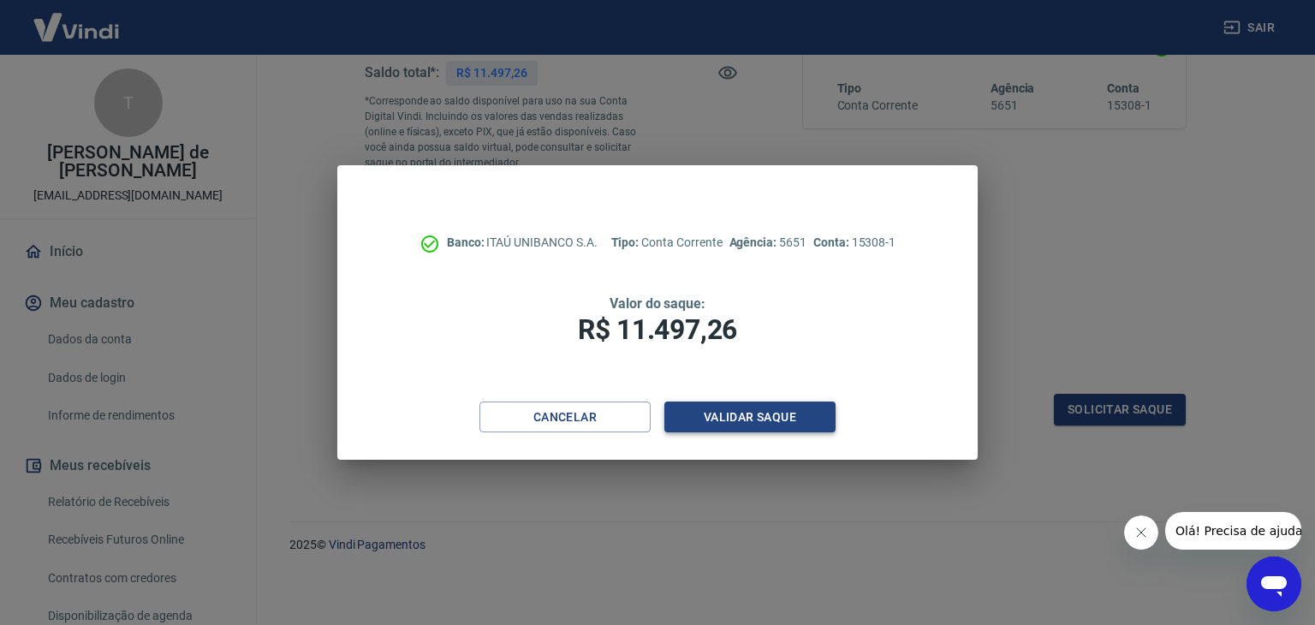  Describe the element at coordinates (565, 417) in the screenshot. I see `button: Cancelar` at that location.